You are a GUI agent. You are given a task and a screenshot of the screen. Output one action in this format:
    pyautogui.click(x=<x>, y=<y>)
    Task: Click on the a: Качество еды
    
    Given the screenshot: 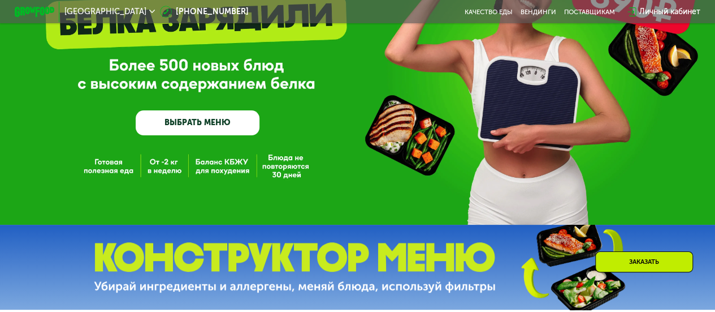 What is the action you would take?
    pyautogui.click(x=488, y=12)
    